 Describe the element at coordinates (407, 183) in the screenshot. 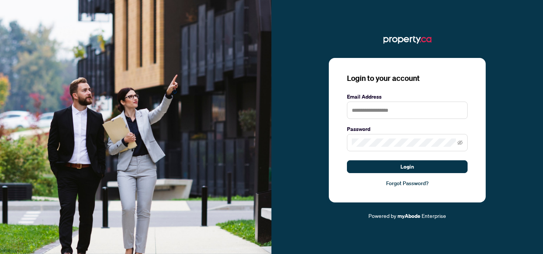

I see `a: Forgot Password?` at that location.